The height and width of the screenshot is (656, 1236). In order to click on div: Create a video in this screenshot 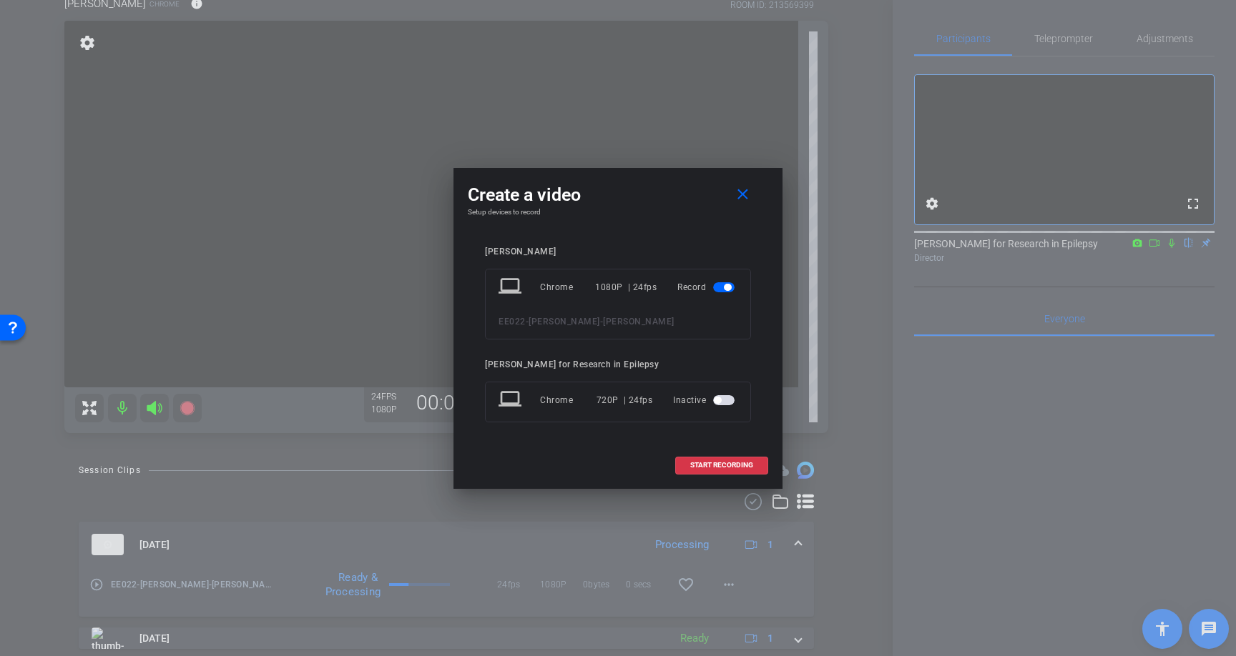, I will do `click(618, 195)`.